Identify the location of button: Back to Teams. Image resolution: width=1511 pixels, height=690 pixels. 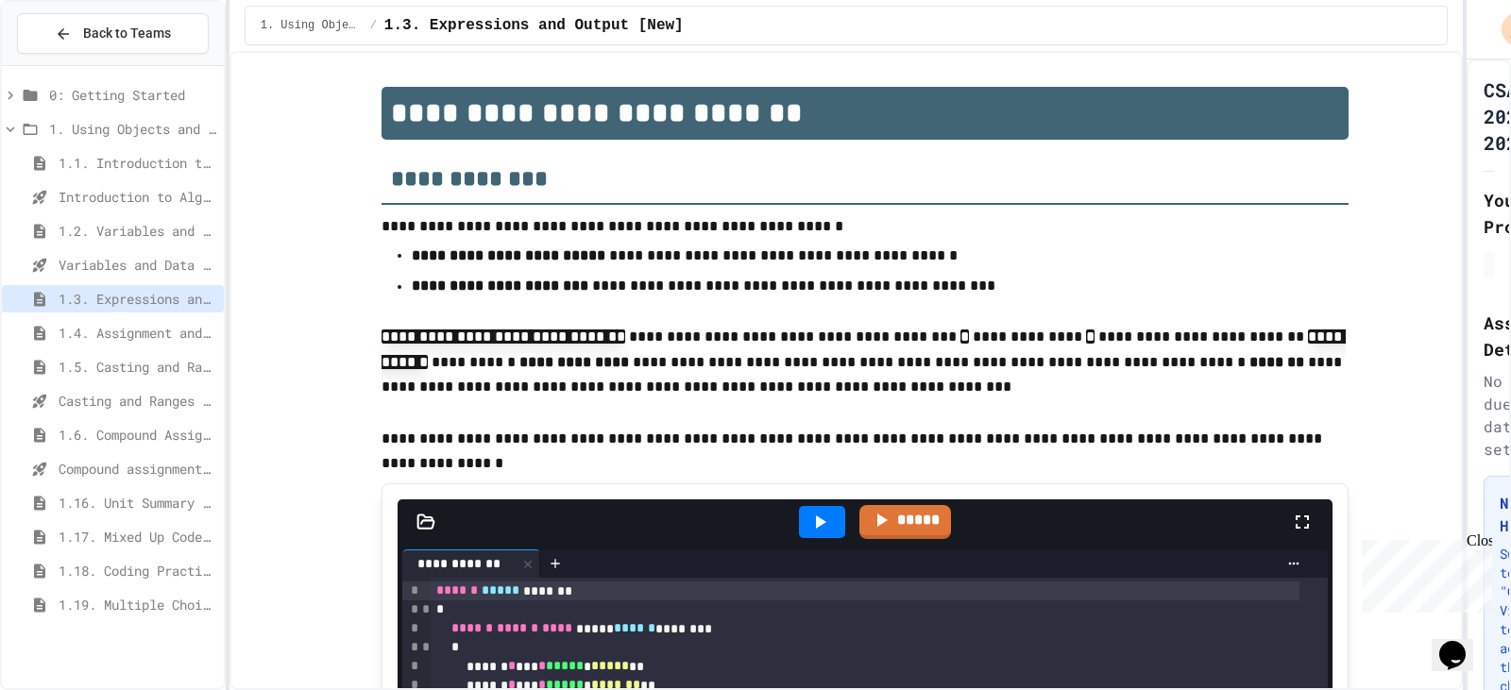
(112, 33).